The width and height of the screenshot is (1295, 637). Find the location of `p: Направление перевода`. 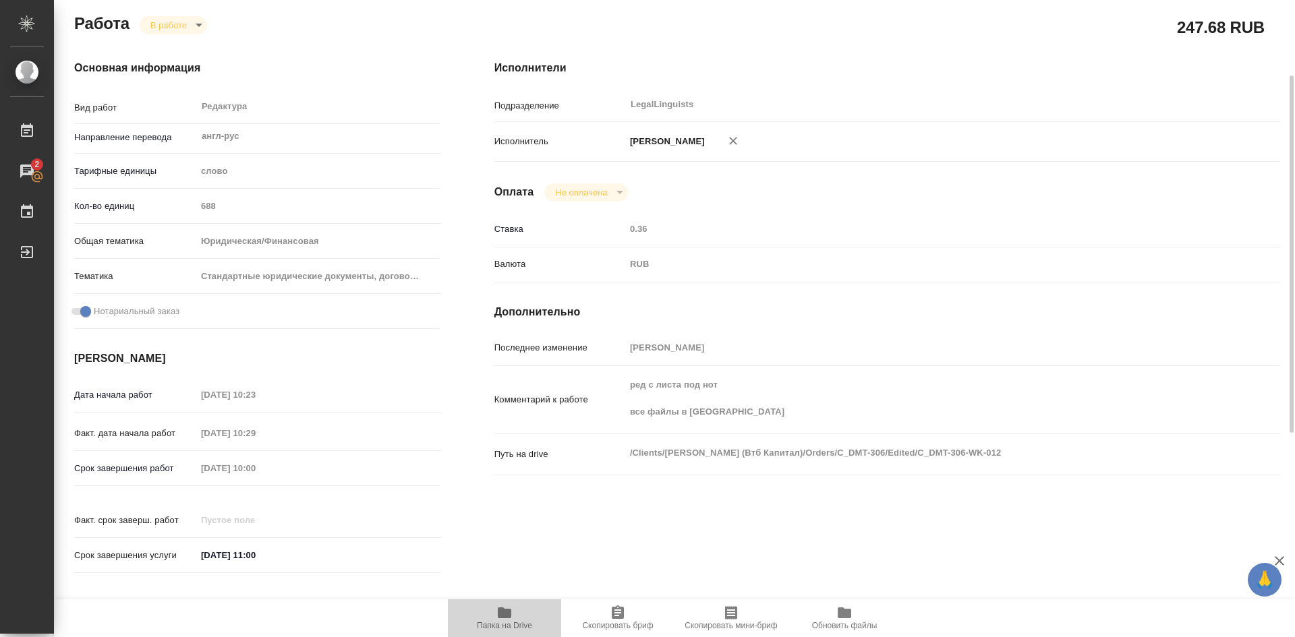

p: Направление перевода is located at coordinates (135, 138).